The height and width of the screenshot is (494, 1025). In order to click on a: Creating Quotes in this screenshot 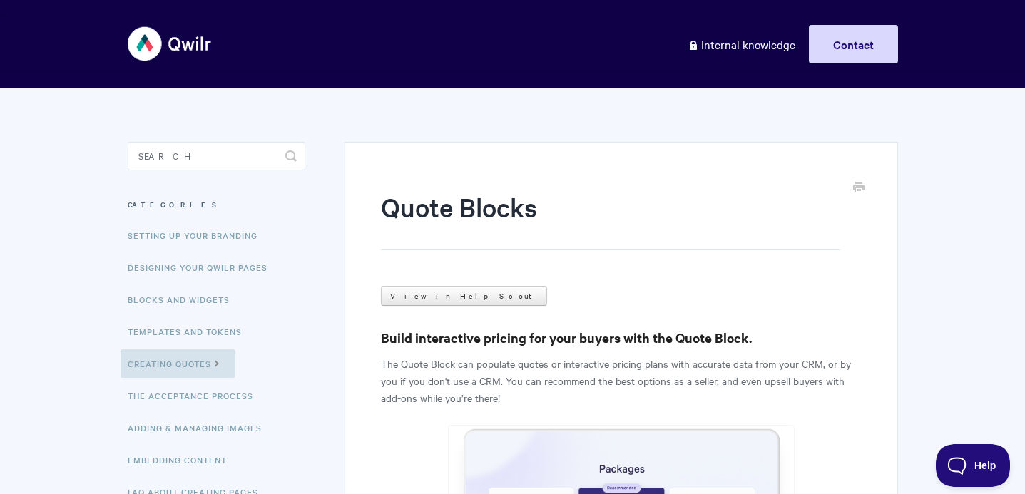, I will do `click(178, 364)`.